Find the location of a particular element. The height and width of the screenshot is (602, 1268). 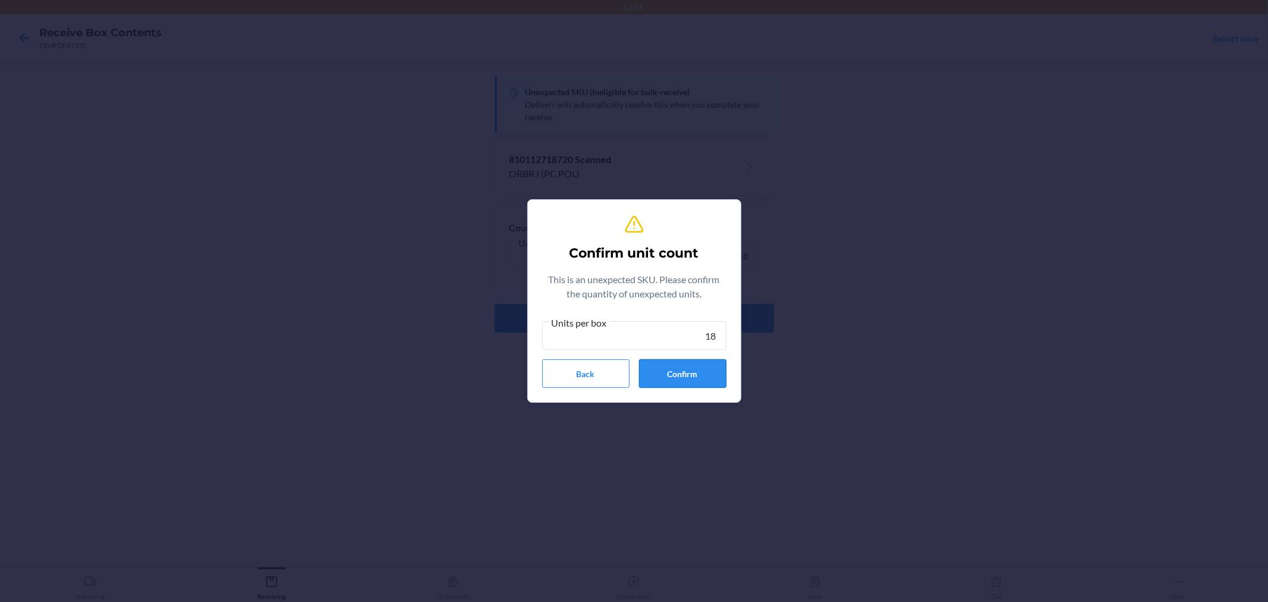

button: Back is located at coordinates (586, 373).